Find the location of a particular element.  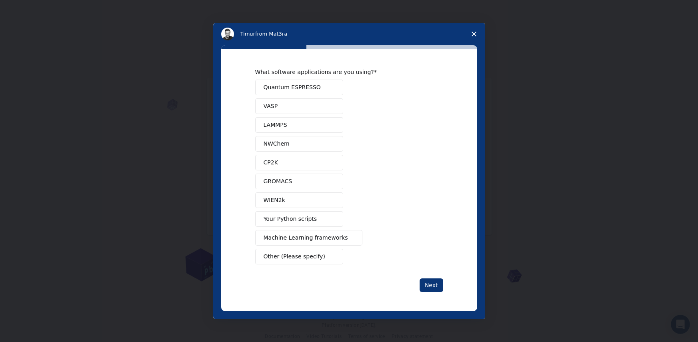

div: What software applications are you using? is located at coordinates (343, 72).